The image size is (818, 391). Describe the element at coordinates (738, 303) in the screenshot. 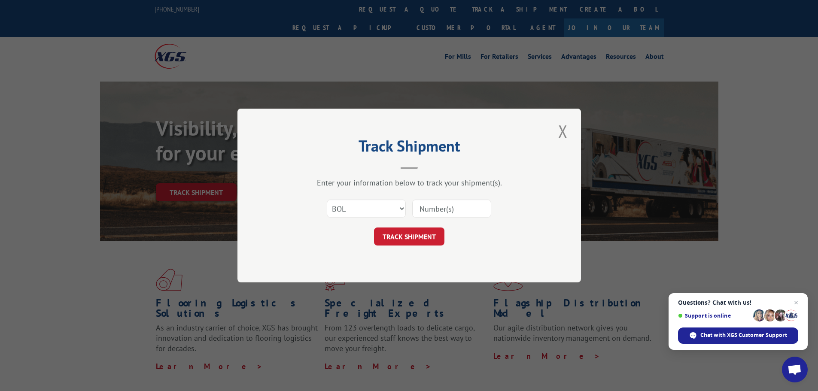

I see `span: Questions? Chat with us!` at that location.